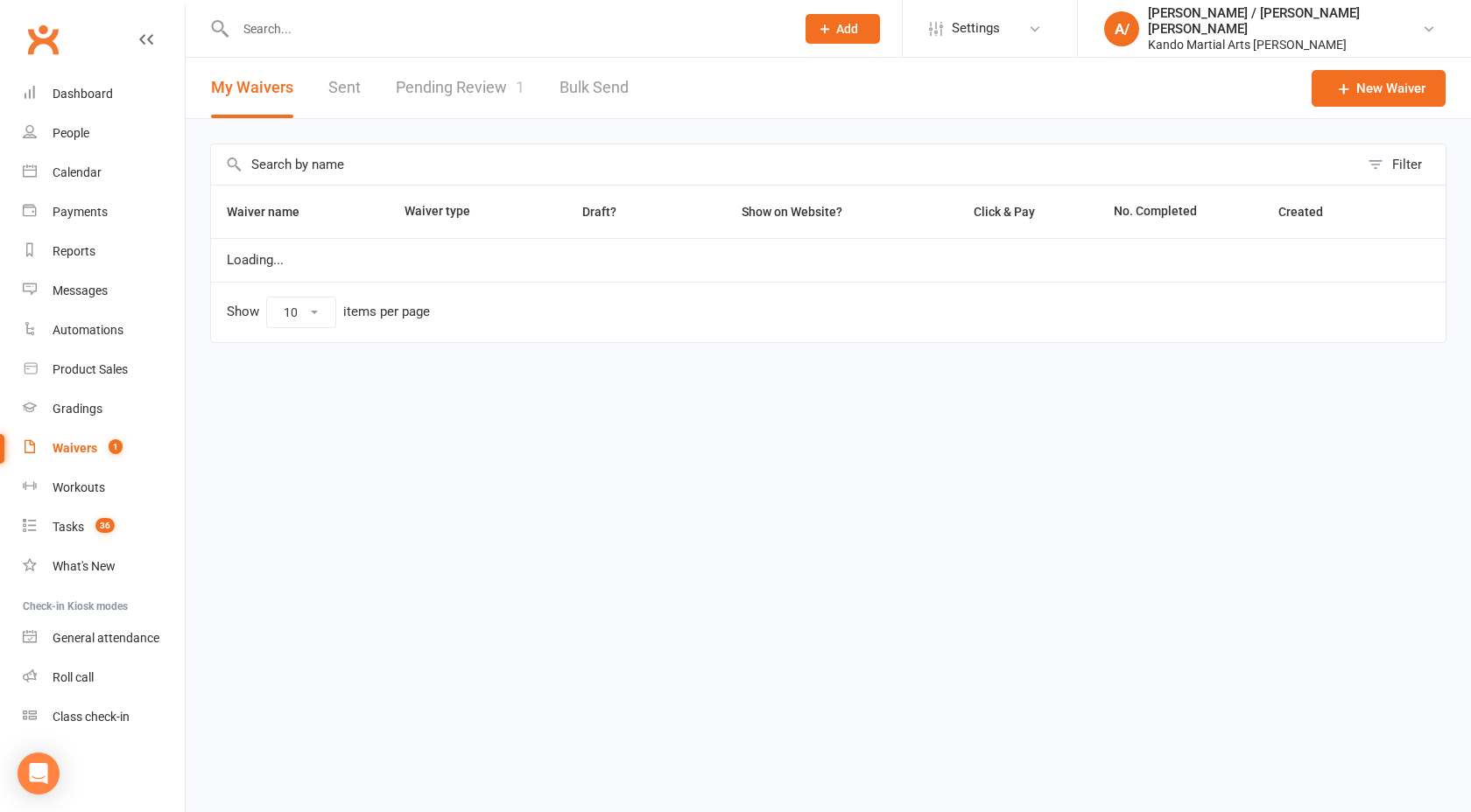 The width and height of the screenshot is (1471, 812). What do you see at coordinates (847, 29) in the screenshot?
I see `span: Add` at bounding box center [847, 29].